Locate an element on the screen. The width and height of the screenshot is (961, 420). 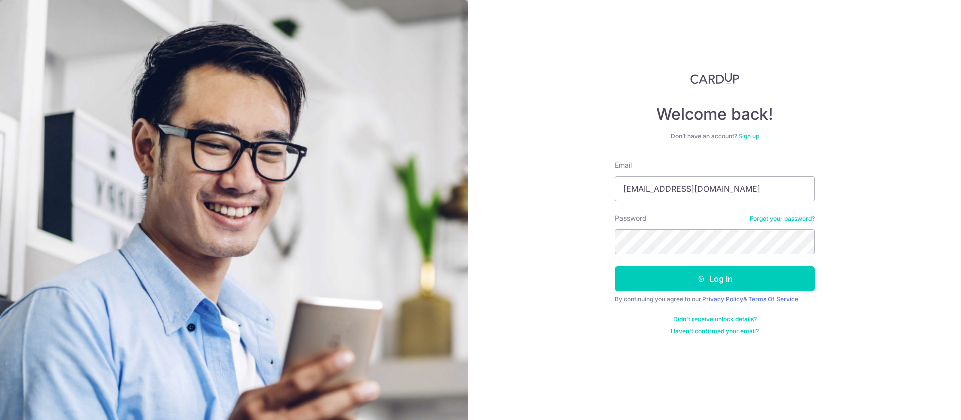
button: Log in is located at coordinates (715, 279).